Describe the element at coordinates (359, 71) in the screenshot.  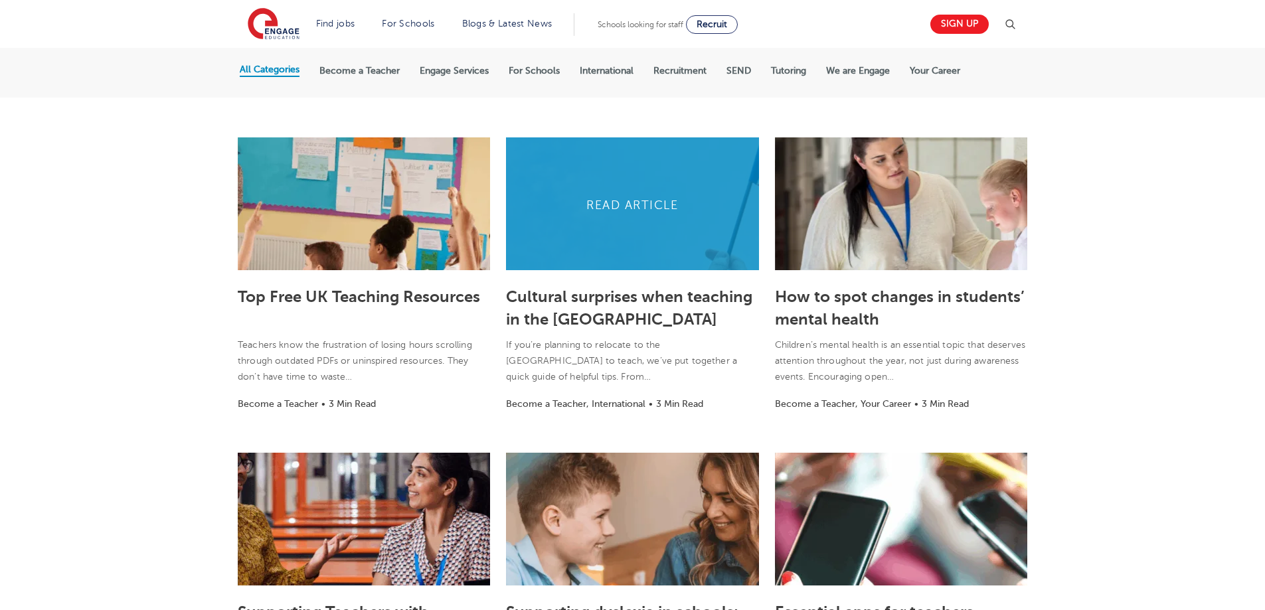
I see `label: Become a Teacher` at that location.